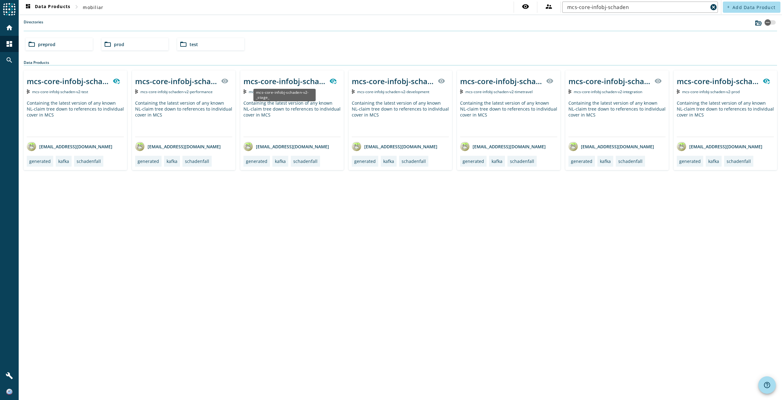 The height and width of the screenshot is (400, 782). Describe the element at coordinates (678, 92) in the screenshot. I see `img: Kafka Topic: mcs-core-infobj-schaden-v2-prod` at that location.